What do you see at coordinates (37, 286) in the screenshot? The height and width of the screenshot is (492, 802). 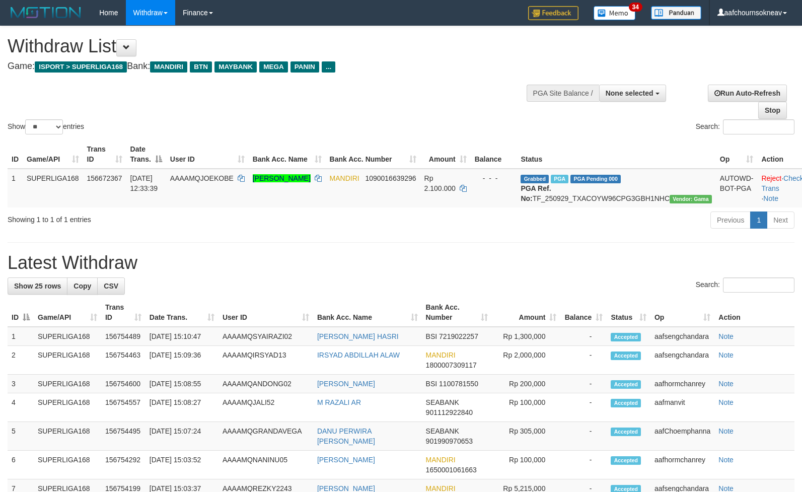 I see `span: Show 25 rows` at bounding box center [37, 286].